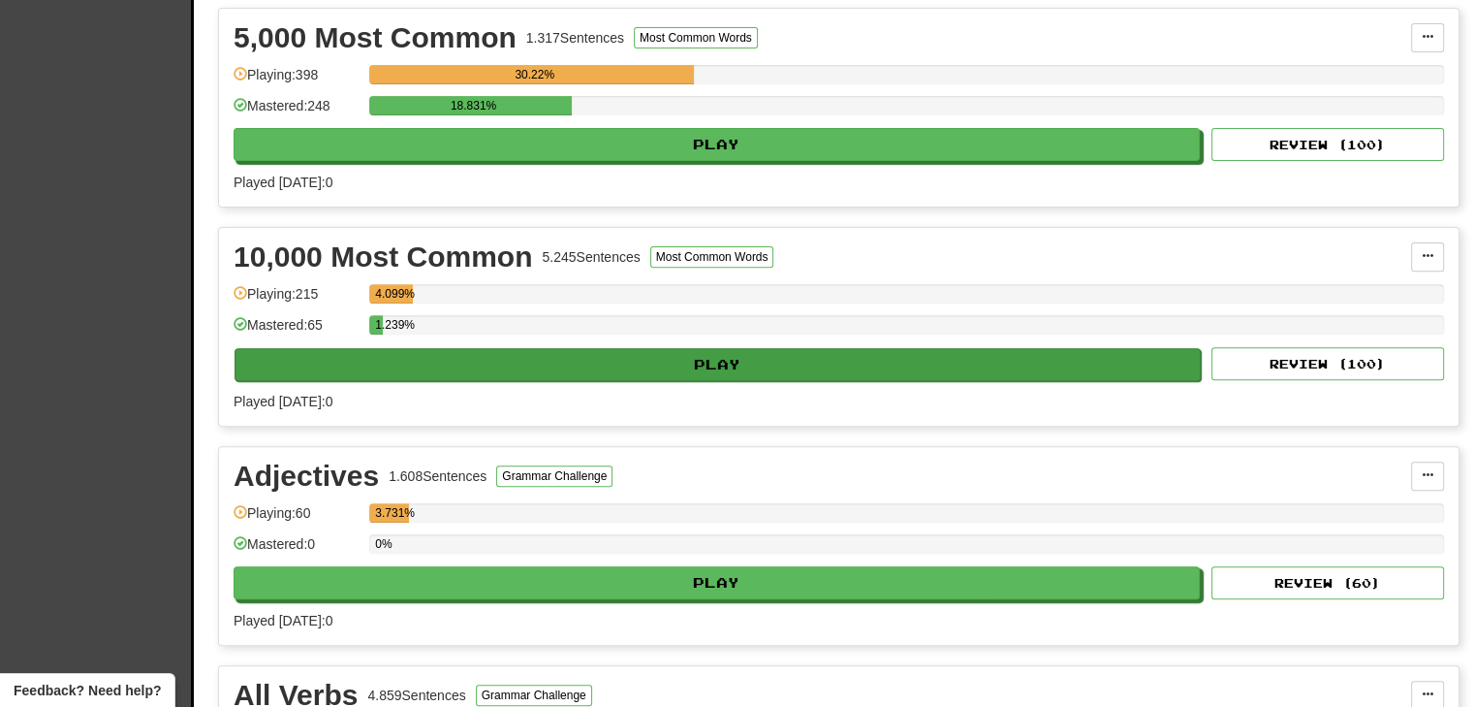 The width and height of the screenshot is (1474, 707). I want to click on div: 1.317 Sentences, so click(575, 38).